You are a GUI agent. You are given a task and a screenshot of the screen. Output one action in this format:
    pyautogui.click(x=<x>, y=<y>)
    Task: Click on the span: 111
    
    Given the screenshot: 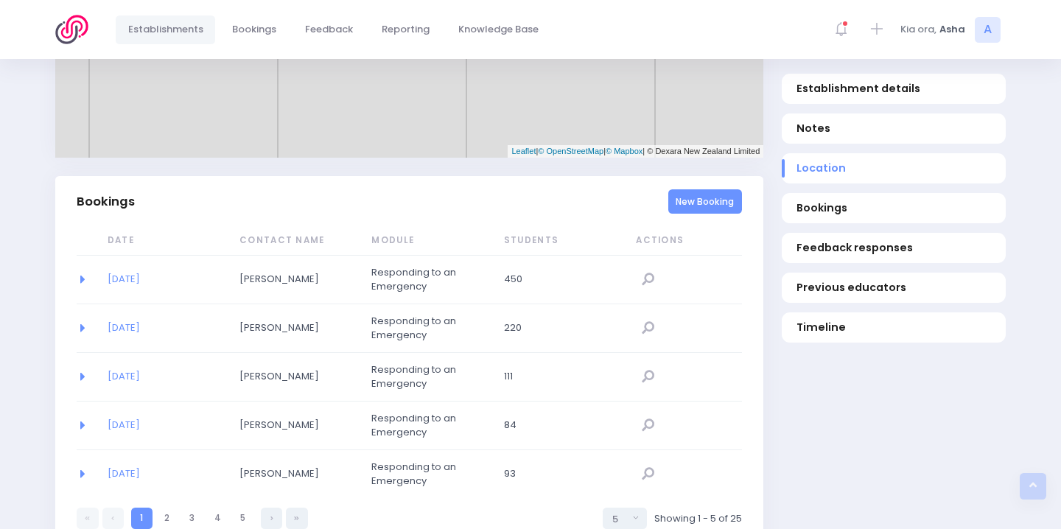 What is the action you would take?
    pyautogui.click(x=553, y=377)
    